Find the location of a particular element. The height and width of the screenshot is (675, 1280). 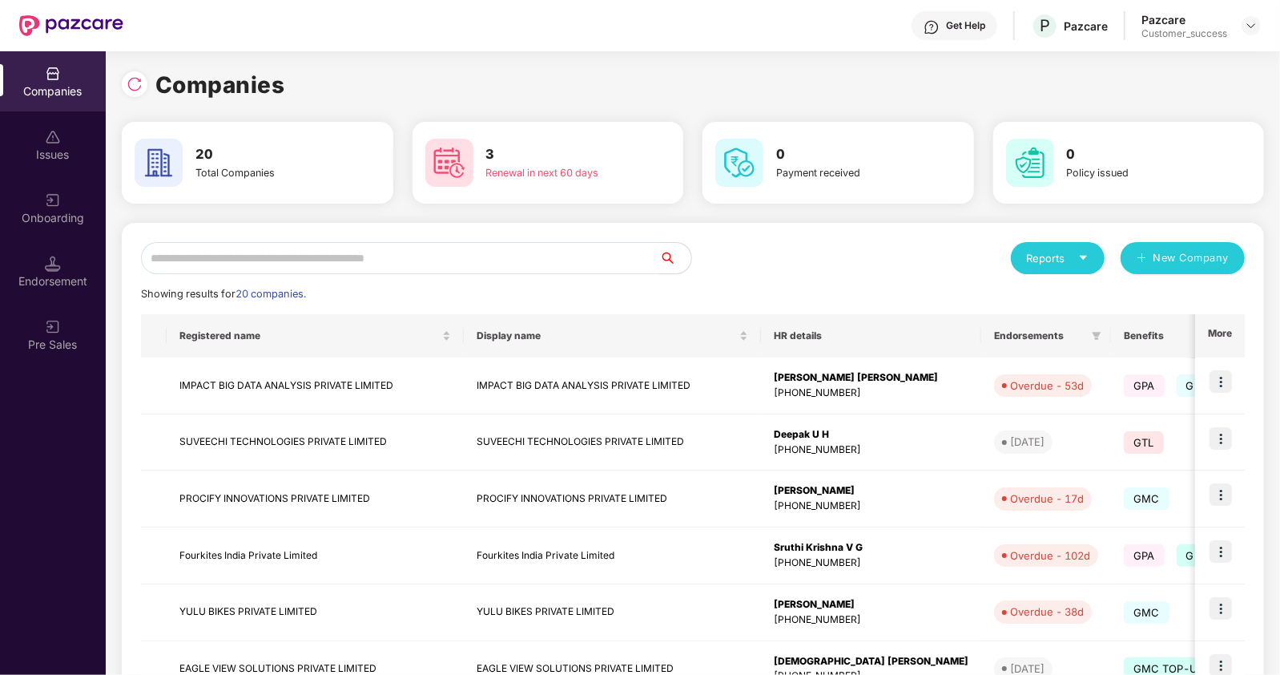

span: GTL is located at coordinates (1144, 442).